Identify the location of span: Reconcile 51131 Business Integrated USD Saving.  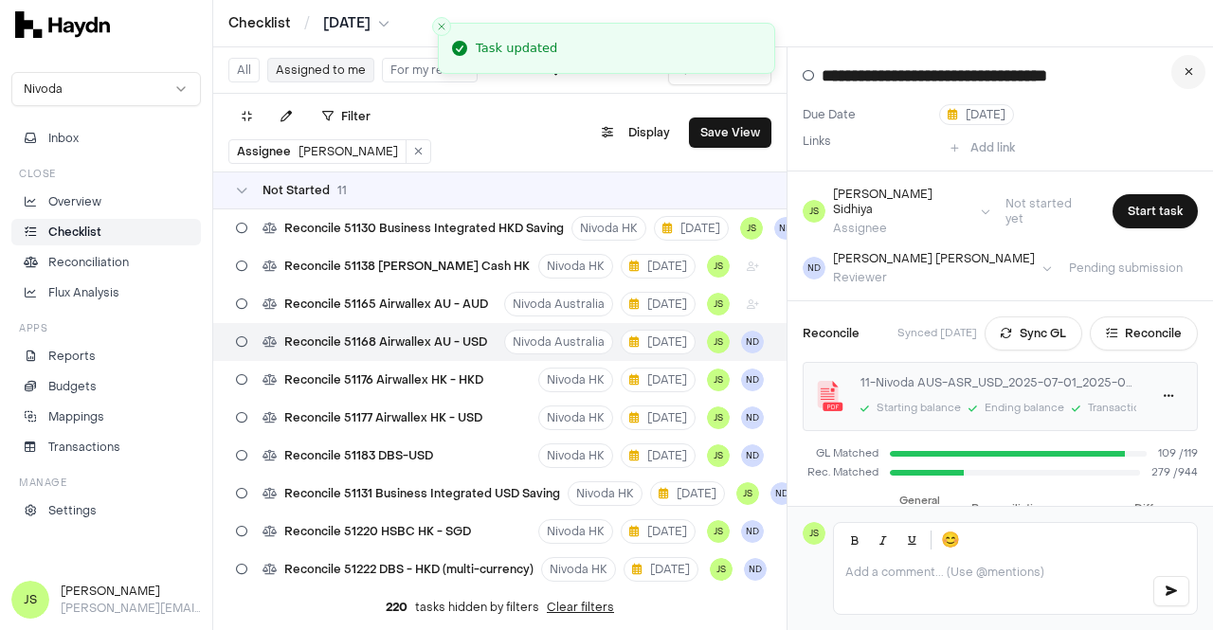
(422, 494).